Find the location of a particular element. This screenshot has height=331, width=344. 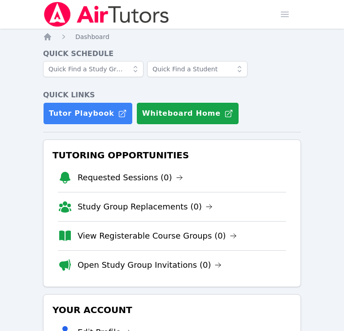

img: Air Tutors is located at coordinates (106, 14).